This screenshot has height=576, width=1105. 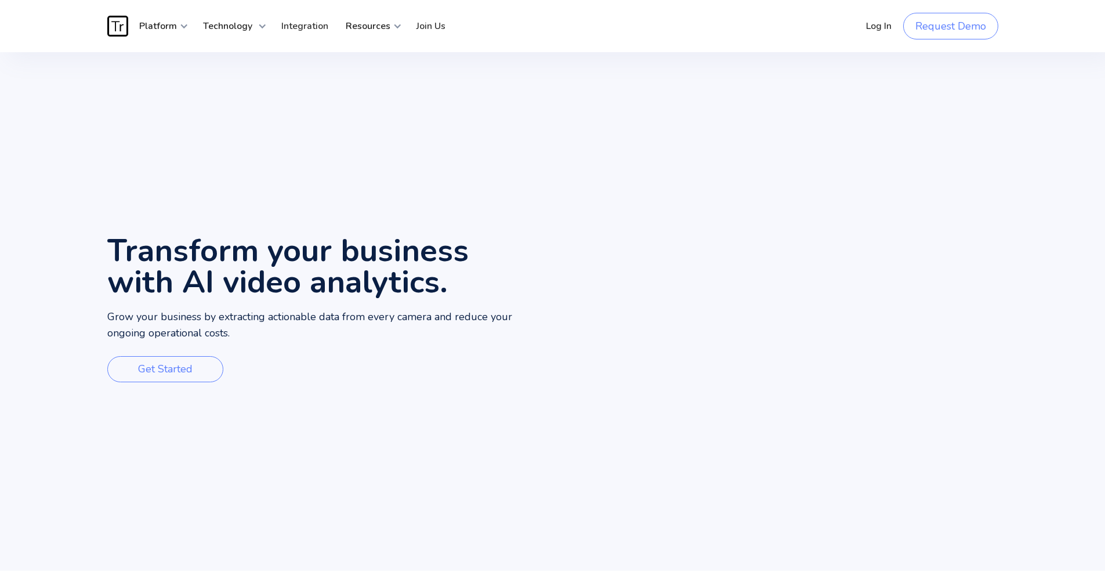 I want to click on a: Integration, so click(x=305, y=26).